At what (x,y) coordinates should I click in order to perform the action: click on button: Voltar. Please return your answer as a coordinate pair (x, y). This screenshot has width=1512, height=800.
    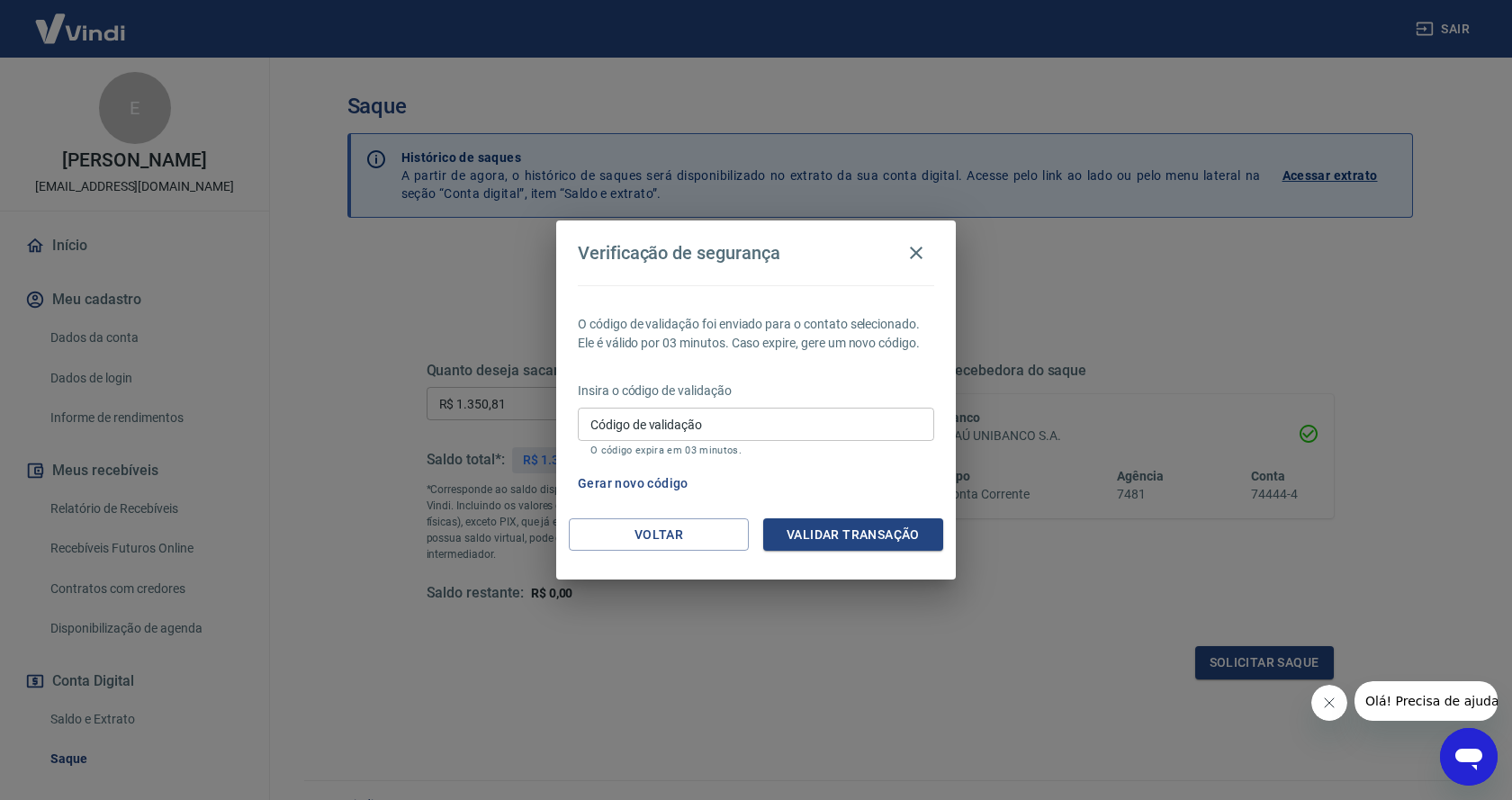
    Looking at the image, I should click on (659, 535).